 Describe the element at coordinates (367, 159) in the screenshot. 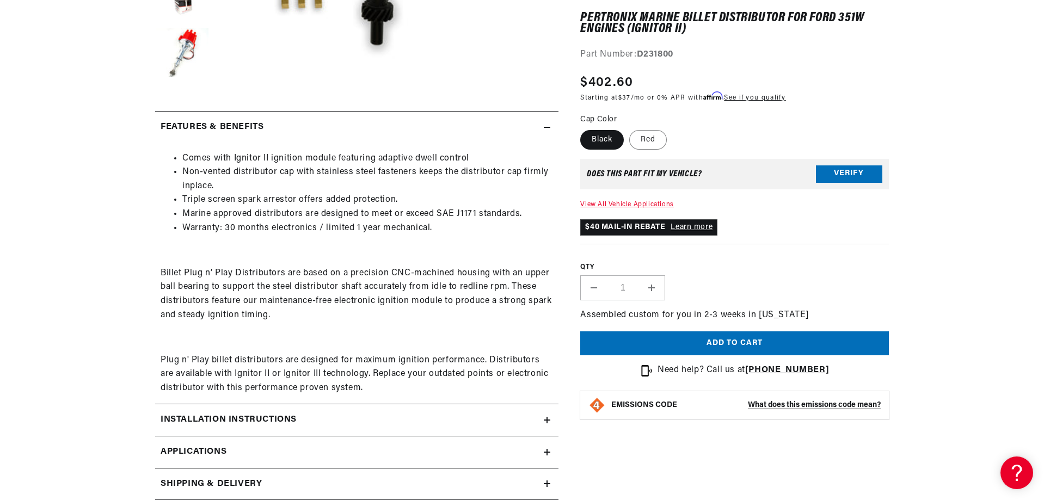

I see `li: Comes with Ignitor II ignition module featuring adaptive dwell control` at that location.